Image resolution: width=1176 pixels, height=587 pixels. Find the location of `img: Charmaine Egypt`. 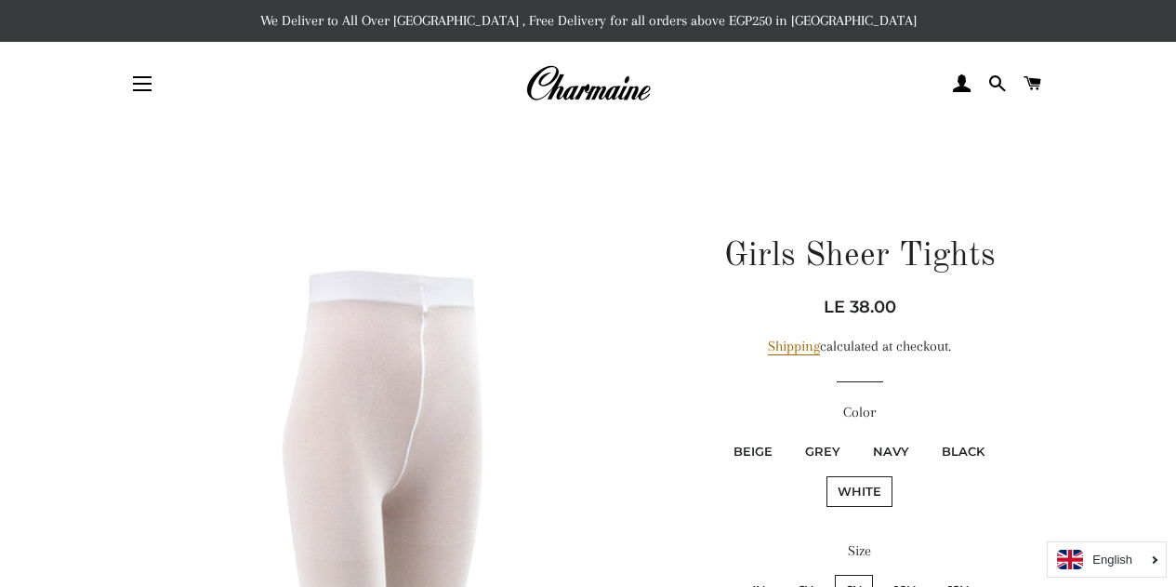

img: Charmaine Egypt is located at coordinates (587, 84).